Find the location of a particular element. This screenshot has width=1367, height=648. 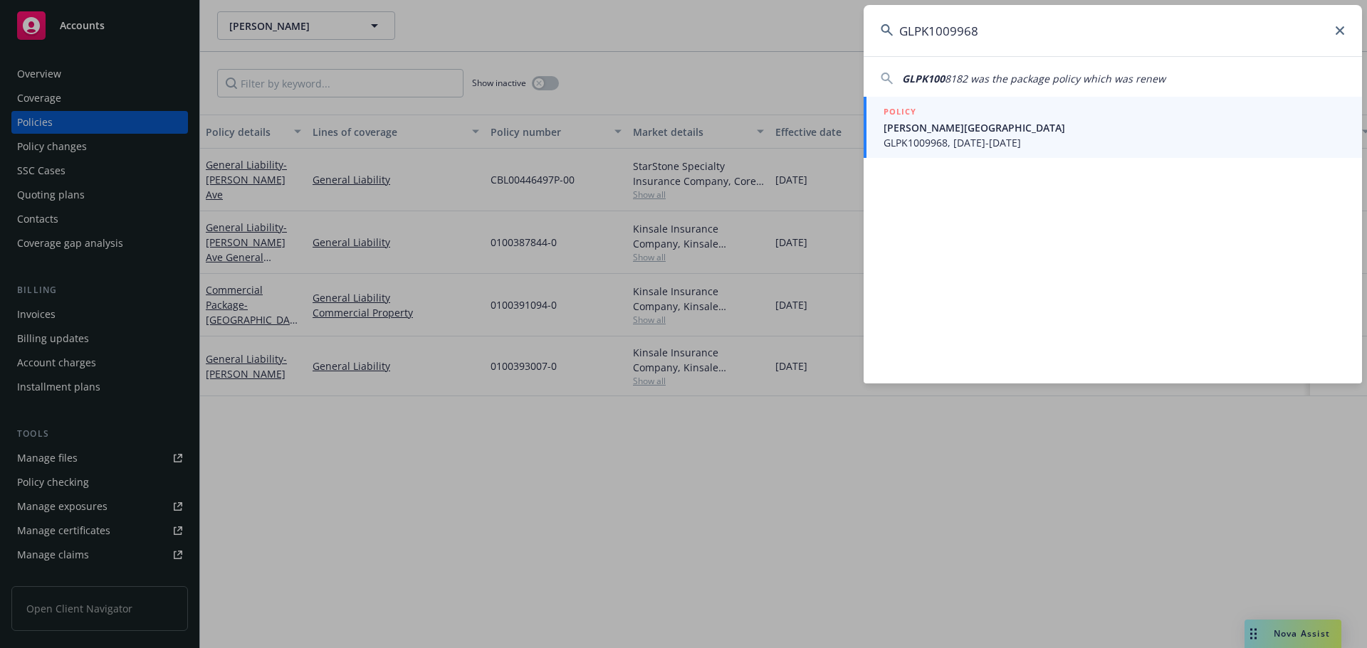

input: Search... is located at coordinates (1112, 31).